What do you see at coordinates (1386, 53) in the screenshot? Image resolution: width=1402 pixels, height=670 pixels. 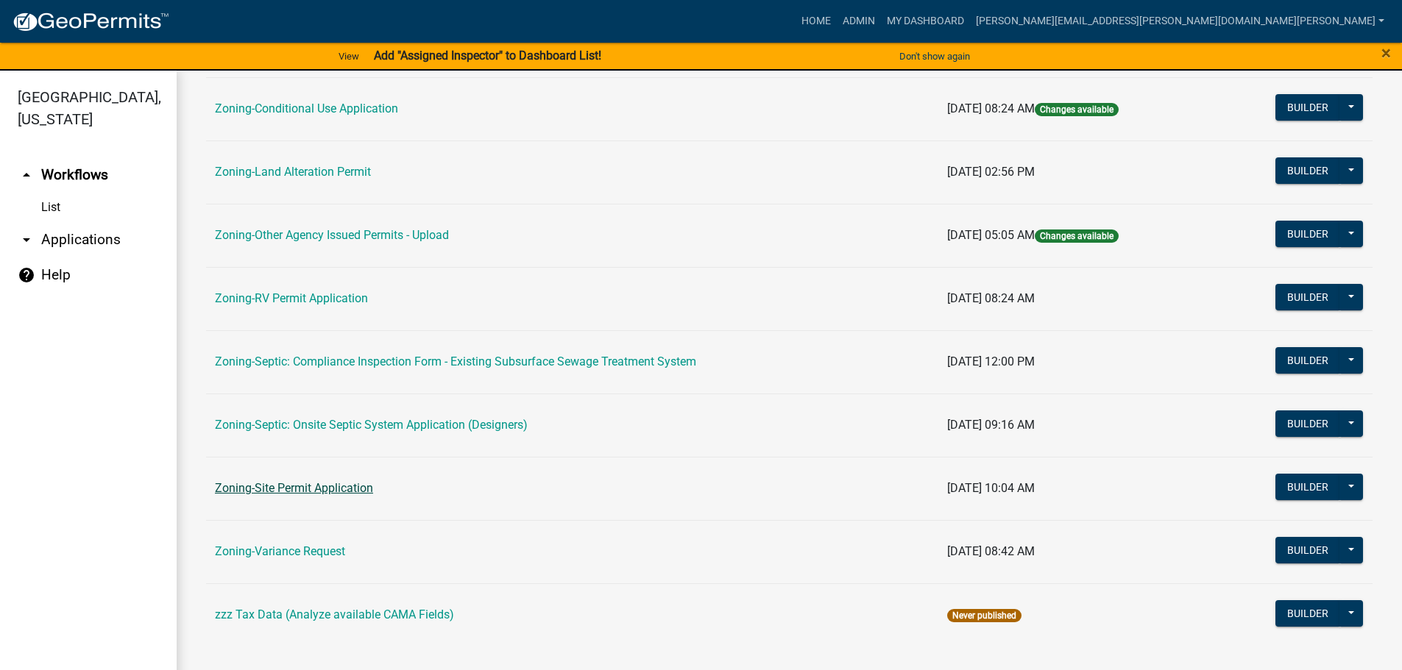 I see `button: Close` at bounding box center [1386, 53].